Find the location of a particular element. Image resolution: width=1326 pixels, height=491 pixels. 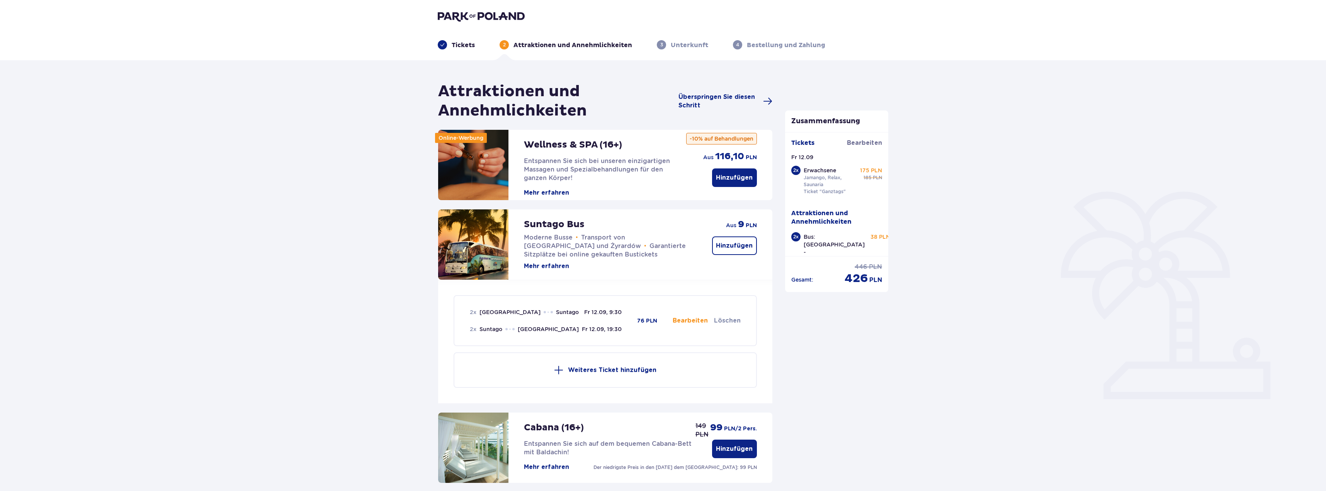

font: Fr 12.09, 9:30 is located at coordinates (603, 312).